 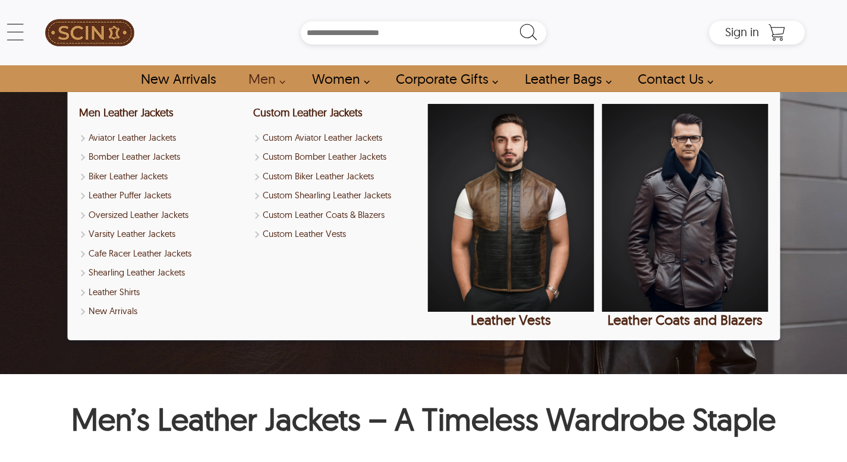 What do you see at coordinates (742, 33) in the screenshot?
I see `a: Sign in` at bounding box center [742, 33].